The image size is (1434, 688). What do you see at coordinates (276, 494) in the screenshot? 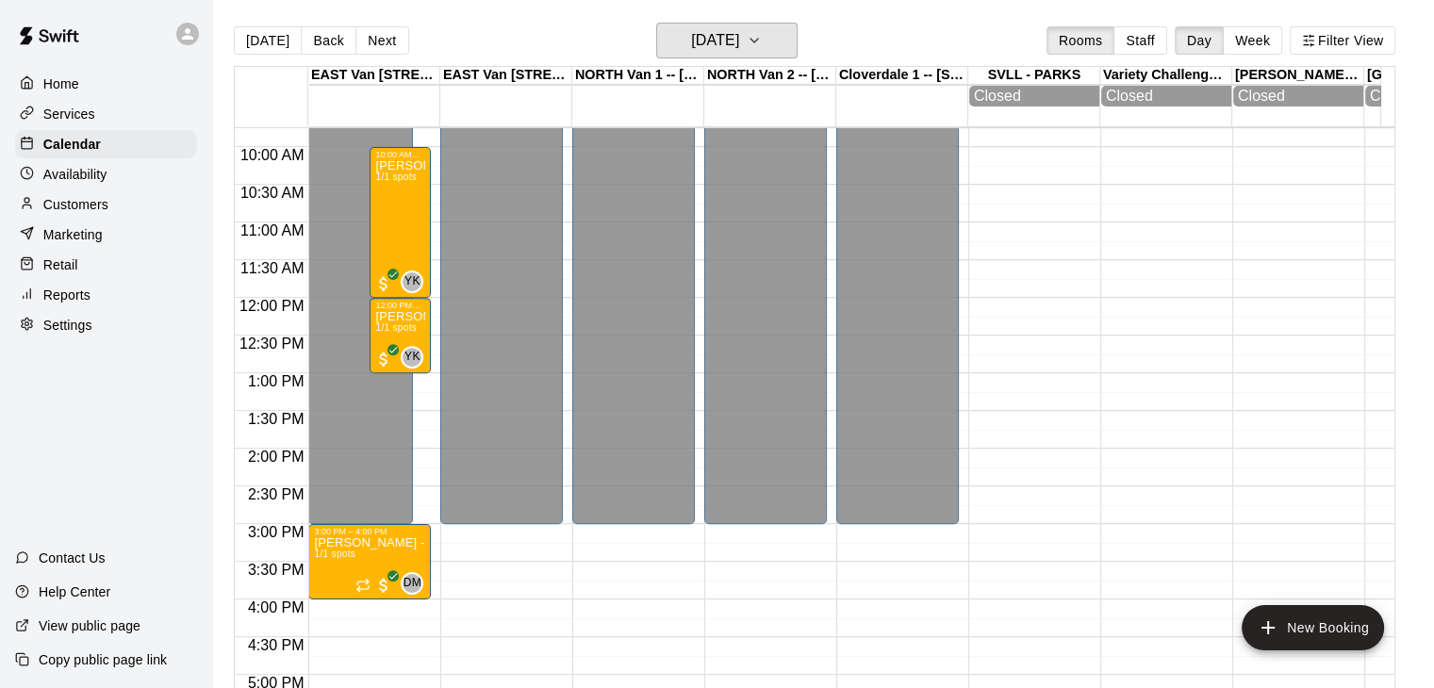
I see `span: 2:30 PM` at bounding box center [276, 494].